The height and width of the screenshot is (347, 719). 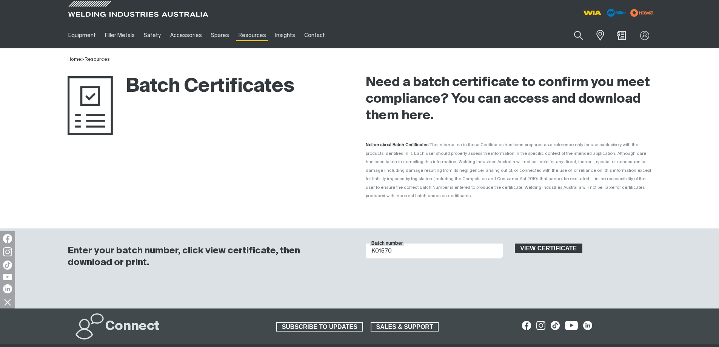 I want to click on img: Facebook, so click(x=8, y=238).